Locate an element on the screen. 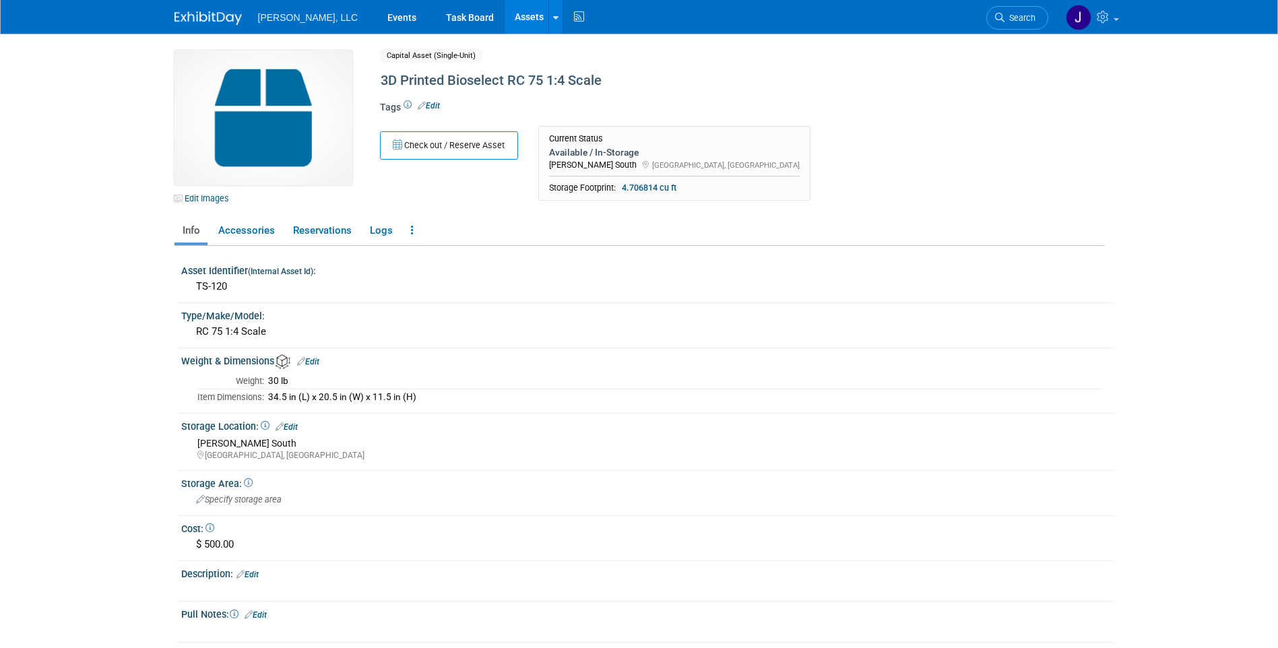  img: Josh Loso is located at coordinates (1078, 18).